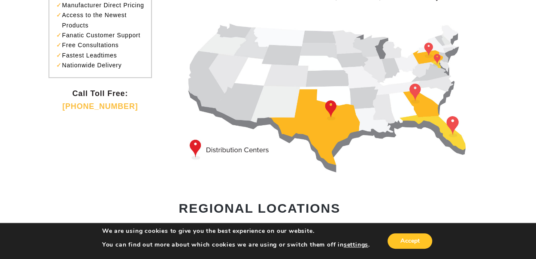  Describe the element at coordinates (102, 5) in the screenshot. I see `li: Manufacturer Direct Pricing` at that location.